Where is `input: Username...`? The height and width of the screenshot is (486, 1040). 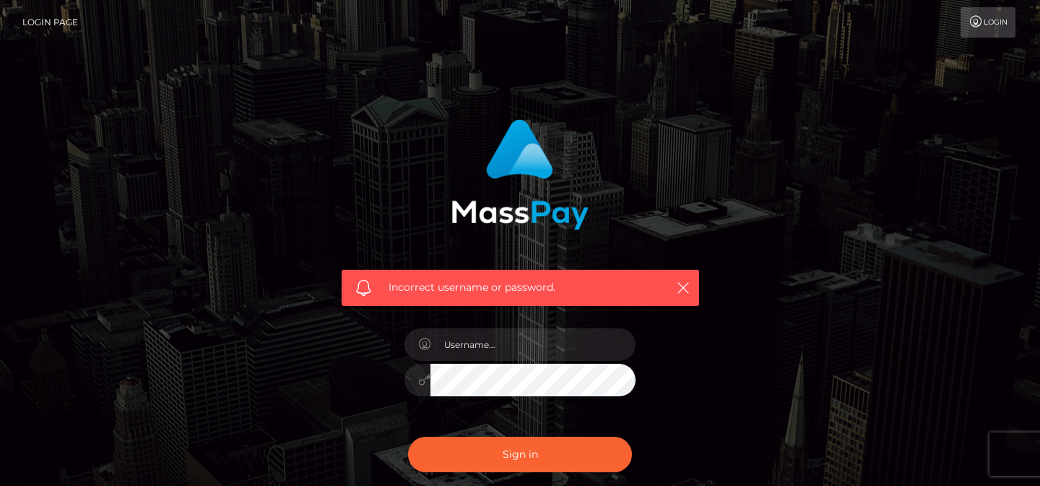
input: Username... is located at coordinates (533, 344).